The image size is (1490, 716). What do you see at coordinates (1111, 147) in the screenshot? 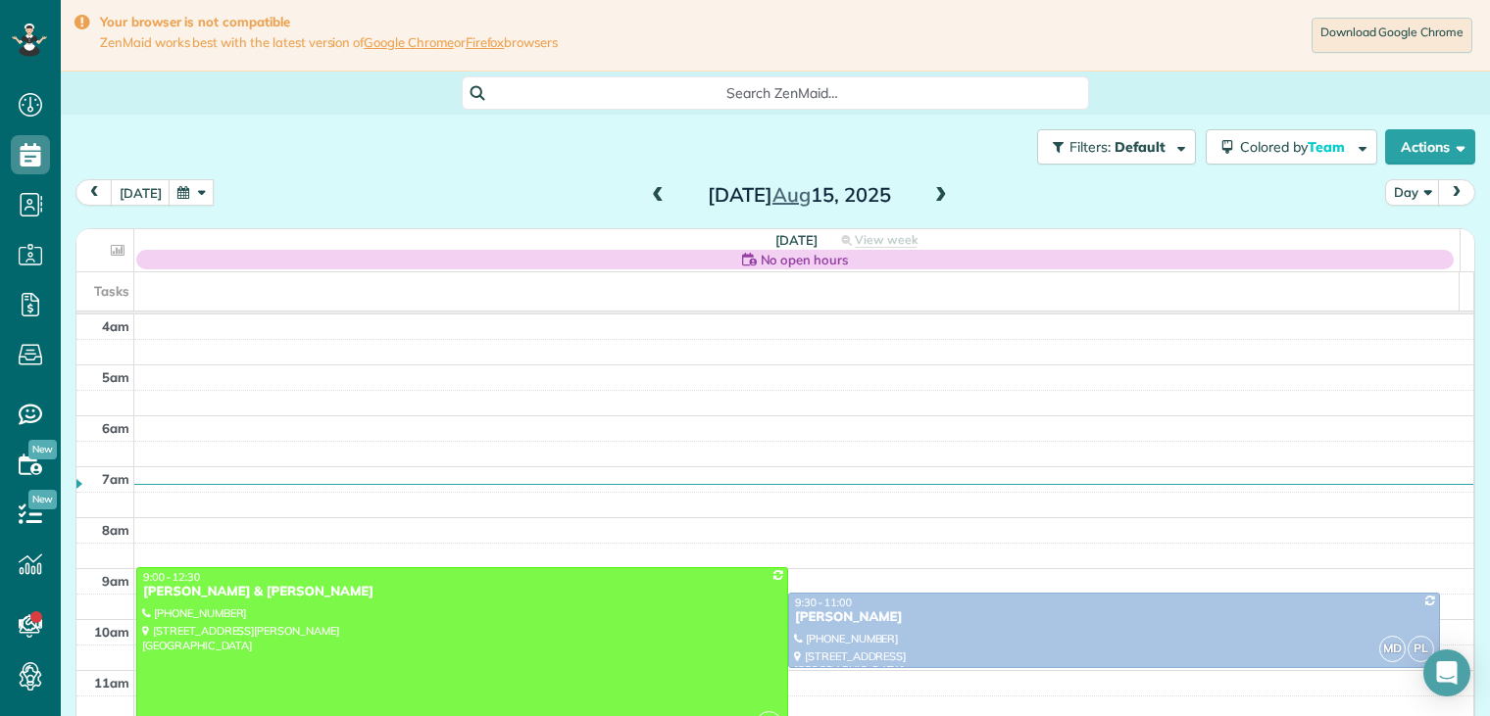
I see `a: Filters: Default` at bounding box center [1111, 147].